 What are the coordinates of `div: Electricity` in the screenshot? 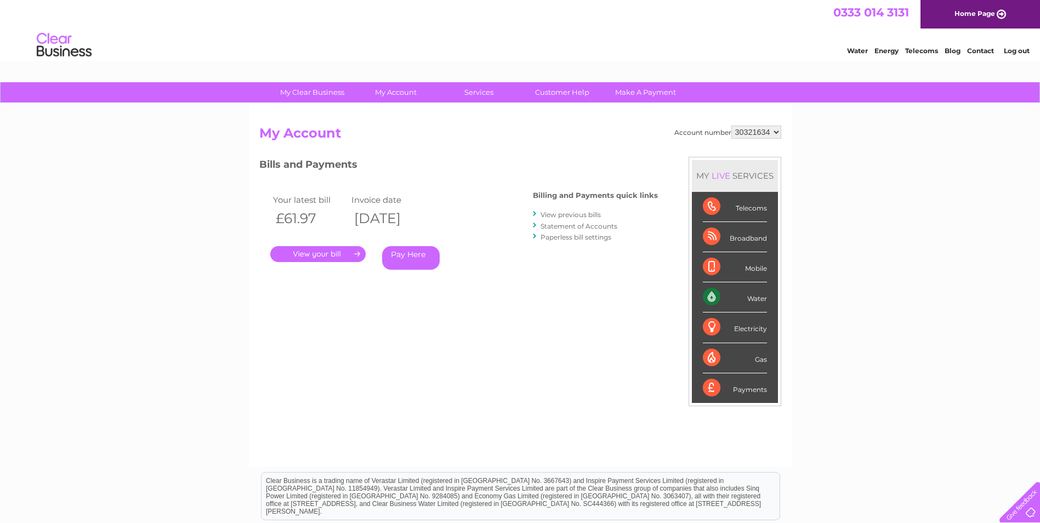 It's located at (735, 327).